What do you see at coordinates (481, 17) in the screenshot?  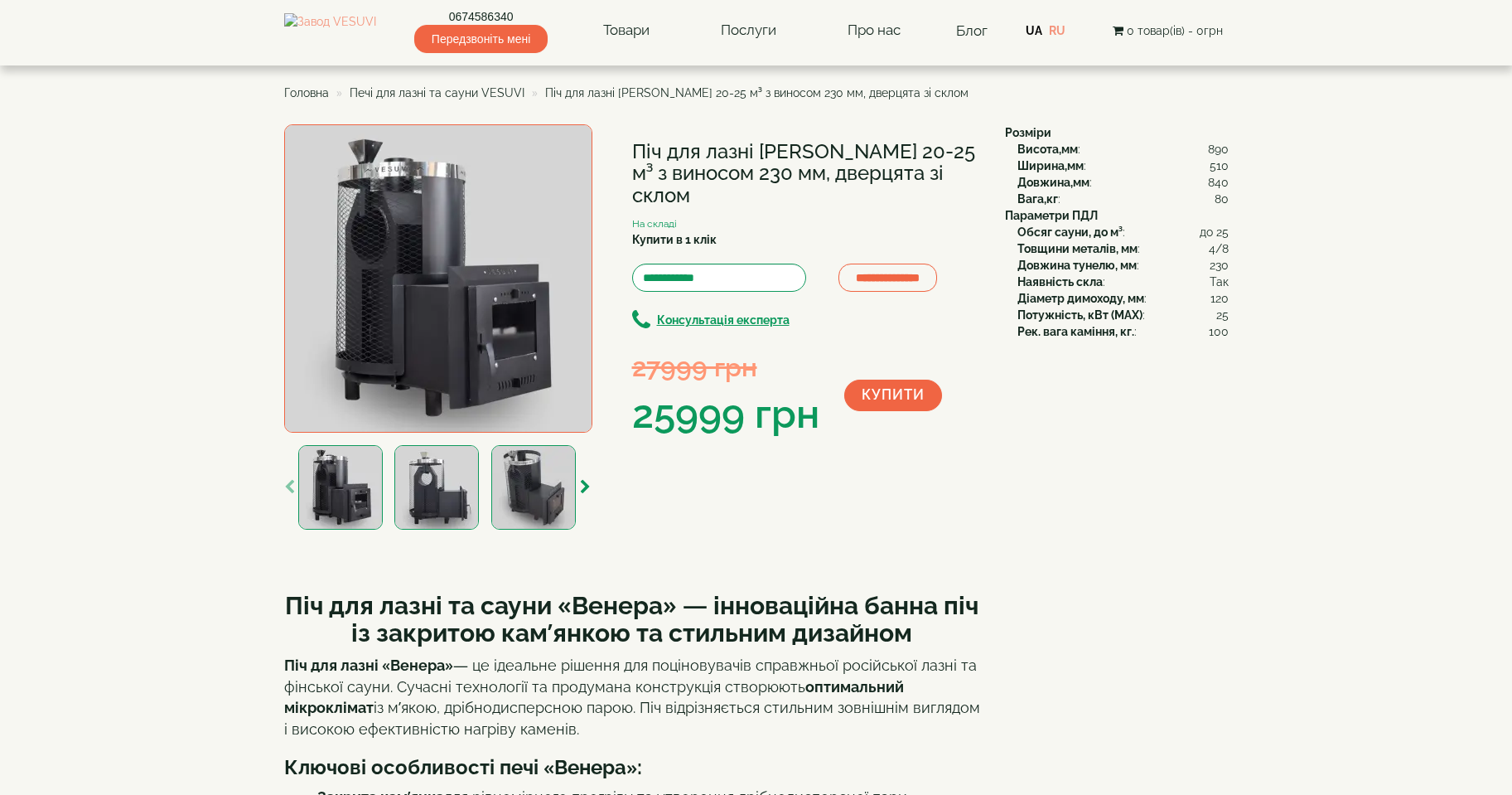 I see `a: 0674586340` at bounding box center [481, 17].